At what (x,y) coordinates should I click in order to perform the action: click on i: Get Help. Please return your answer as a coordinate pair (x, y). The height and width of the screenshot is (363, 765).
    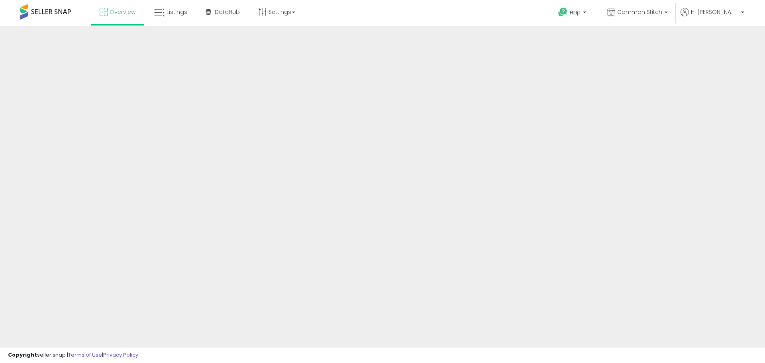
    Looking at the image, I should click on (563, 12).